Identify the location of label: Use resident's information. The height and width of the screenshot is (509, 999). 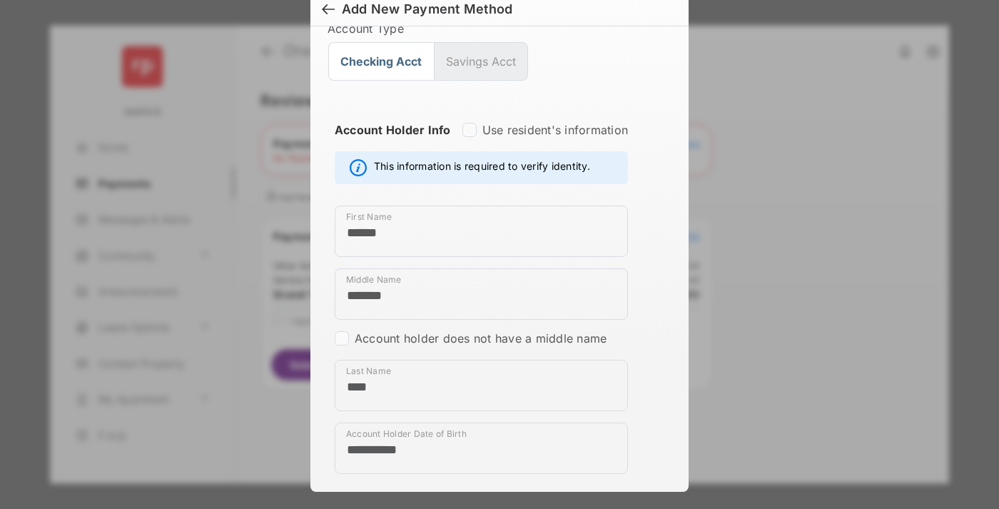
(555, 130).